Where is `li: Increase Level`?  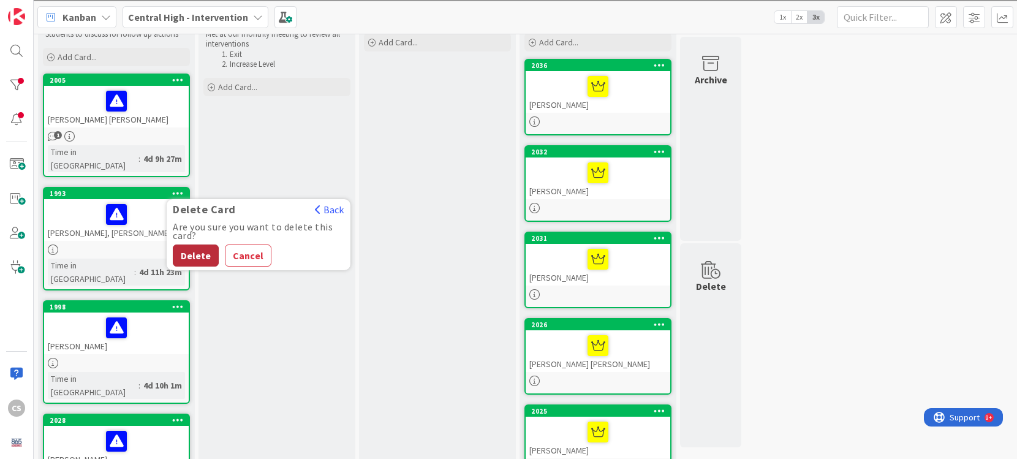
li: Increase Level is located at coordinates (283, 64).